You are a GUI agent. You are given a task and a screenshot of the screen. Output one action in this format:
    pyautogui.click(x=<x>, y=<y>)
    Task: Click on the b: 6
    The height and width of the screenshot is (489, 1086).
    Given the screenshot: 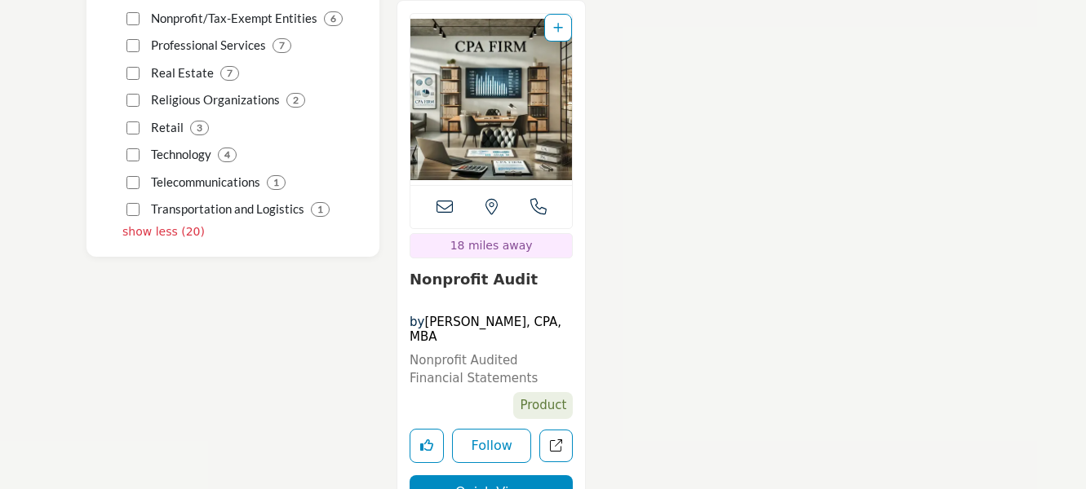 What is the action you would take?
    pyautogui.click(x=333, y=19)
    